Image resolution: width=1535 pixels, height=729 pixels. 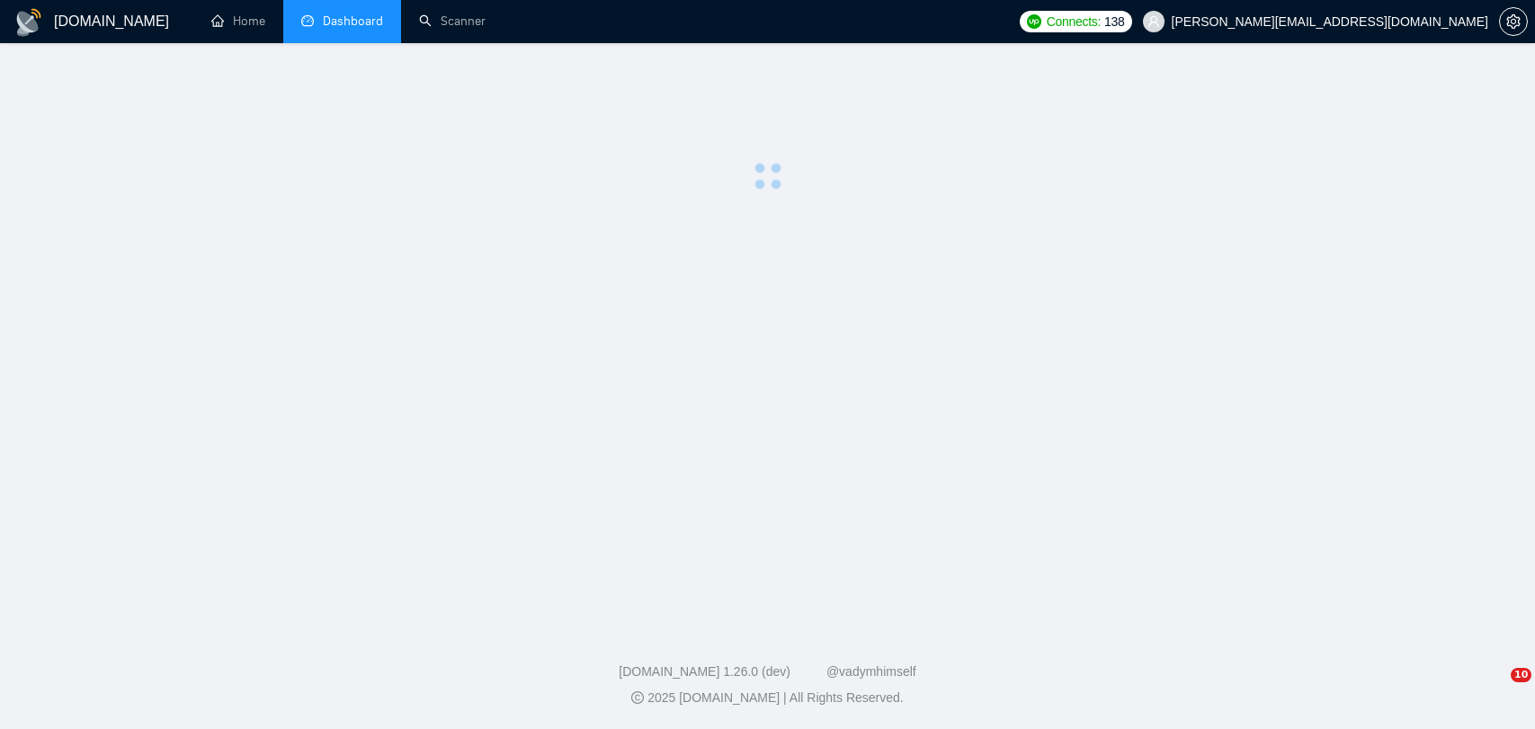 What do you see at coordinates (637, 698) in the screenshot?
I see `span: copyright` at bounding box center [637, 698].